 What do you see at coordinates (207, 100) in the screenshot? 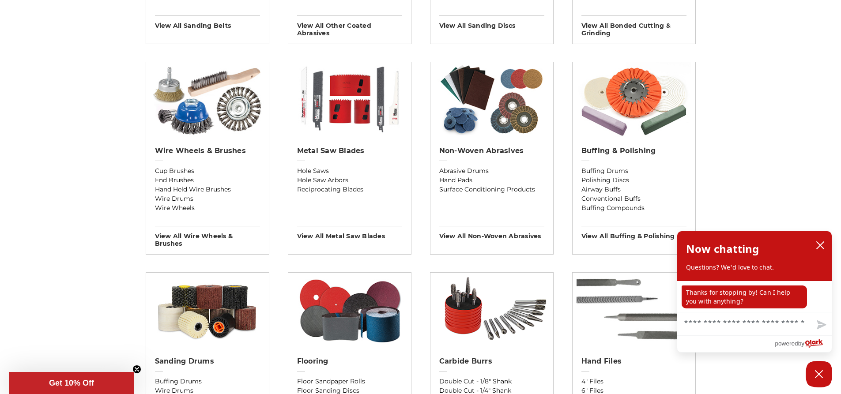
I see `img: Wire Wheels & Brushes` at bounding box center [207, 100].